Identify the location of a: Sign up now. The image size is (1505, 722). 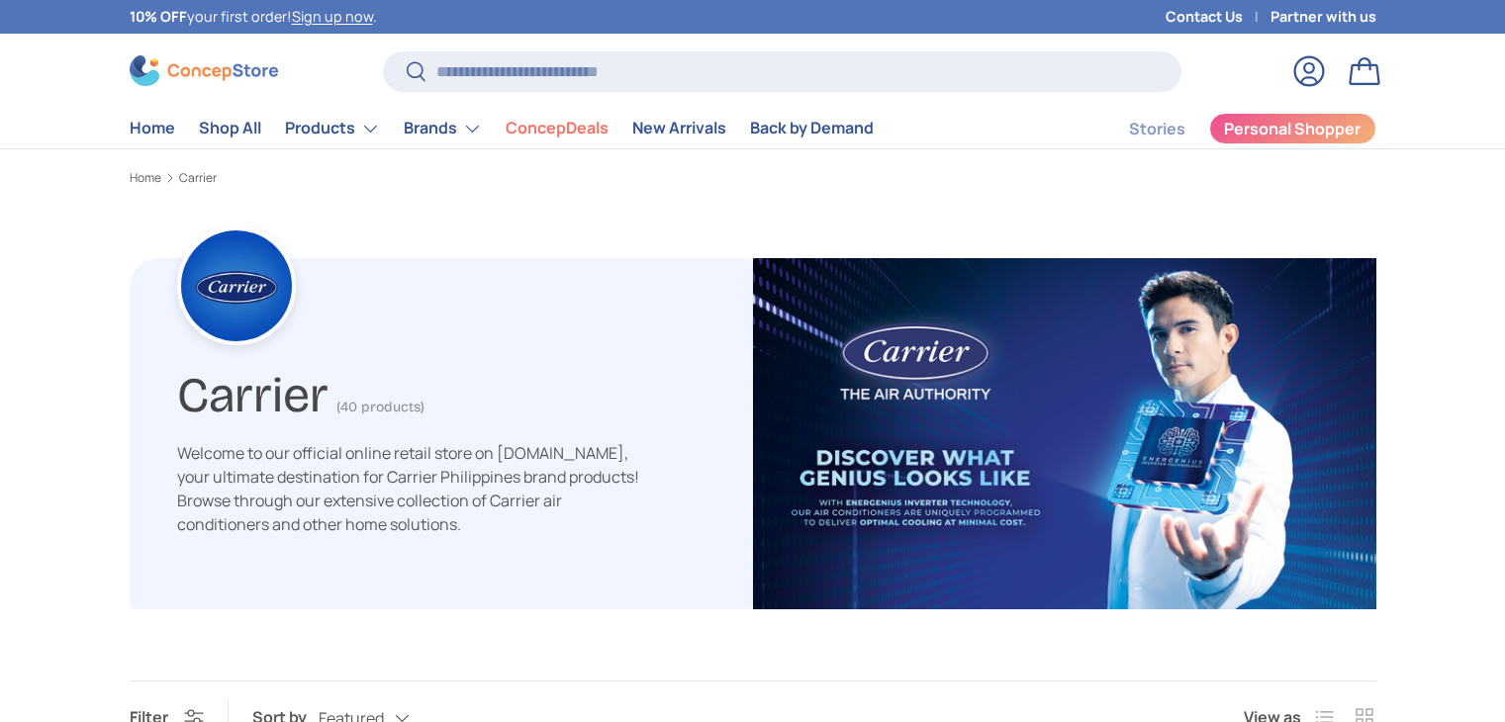
(332, 16).